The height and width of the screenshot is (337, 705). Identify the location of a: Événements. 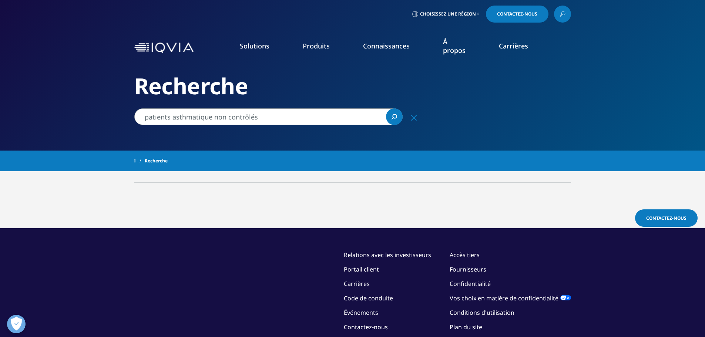
(361, 313).